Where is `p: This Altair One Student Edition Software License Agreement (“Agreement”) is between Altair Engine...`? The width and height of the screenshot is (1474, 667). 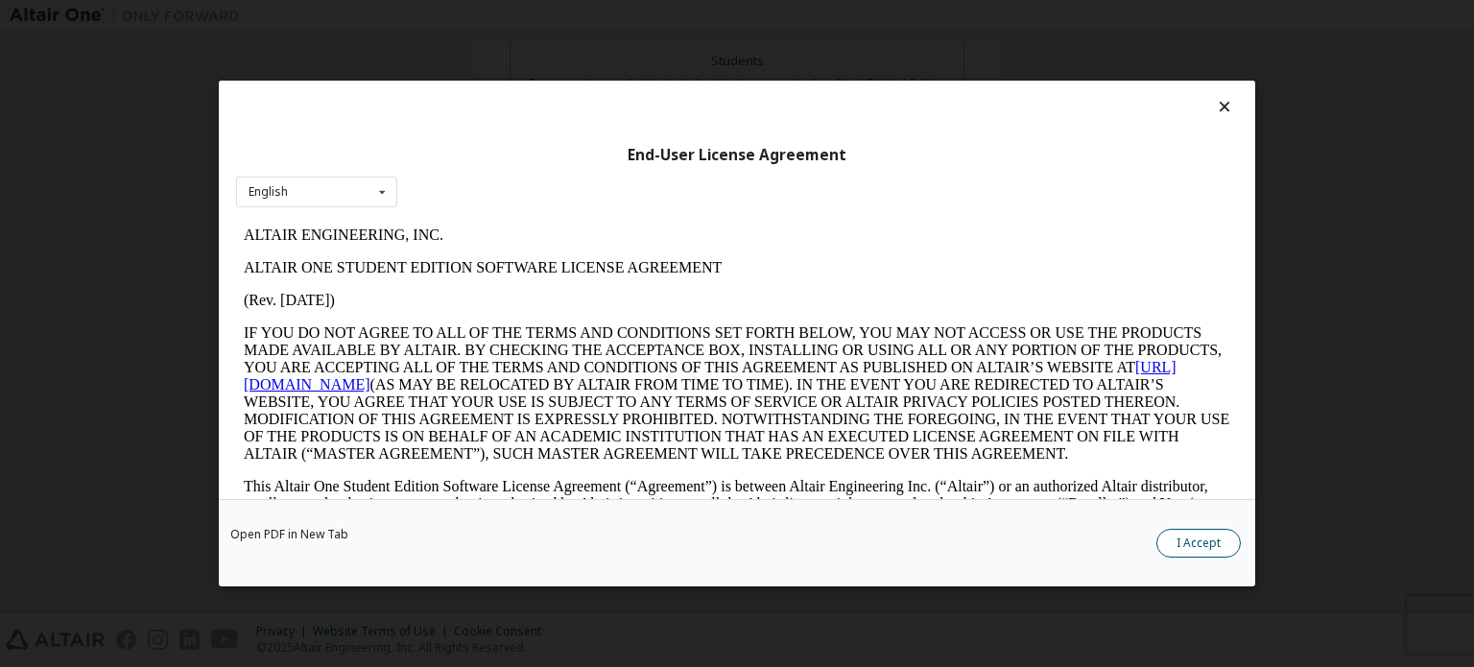 p: This Altair One Student Edition Software License Agreement (“Agreement”) is between Altair Engine... is located at coordinates (501, 294).